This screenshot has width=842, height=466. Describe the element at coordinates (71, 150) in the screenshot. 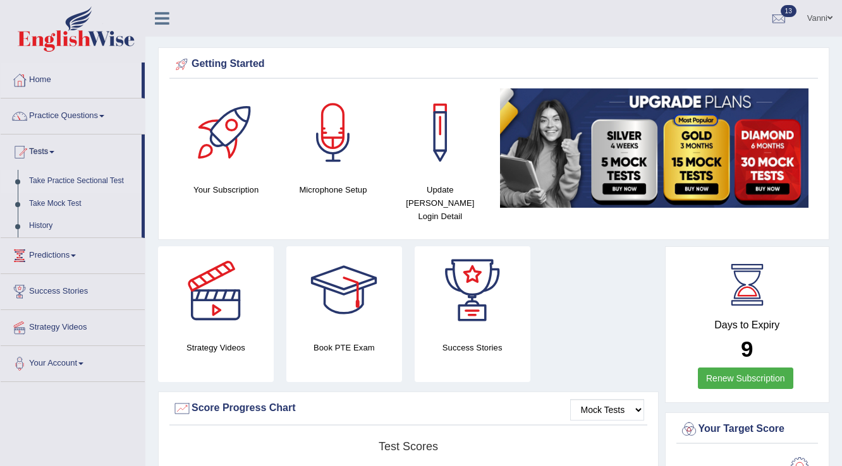

I see `a: Tests` at that location.